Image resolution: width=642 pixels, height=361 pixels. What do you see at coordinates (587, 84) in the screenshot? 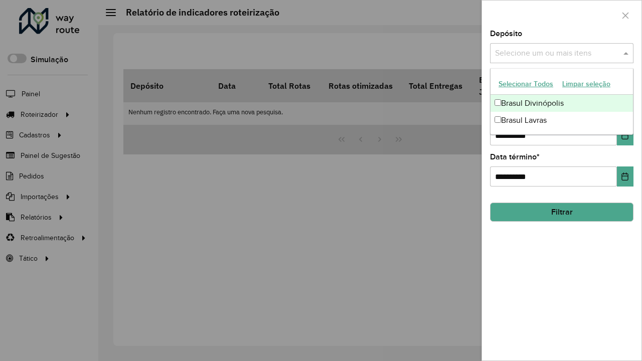
I see `button: Limpar seleção` at bounding box center [587, 84].